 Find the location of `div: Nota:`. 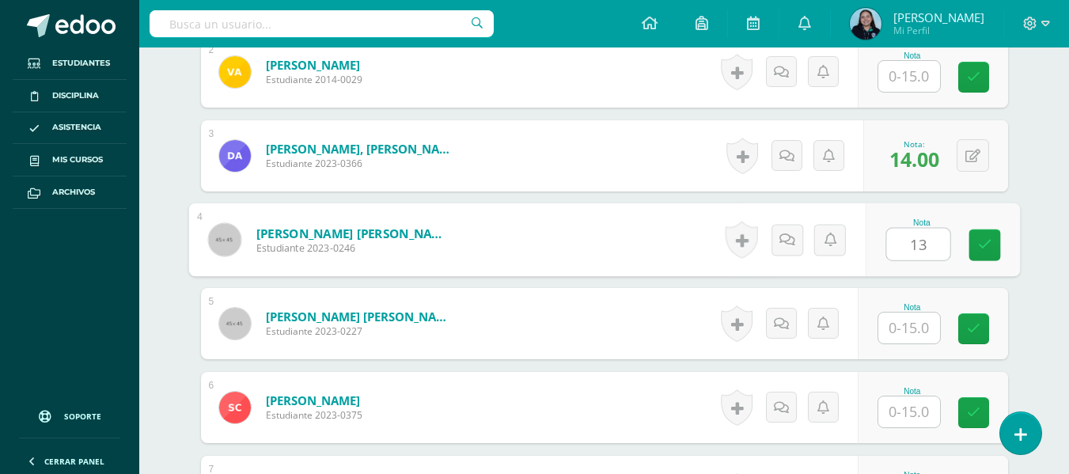

div: Nota: is located at coordinates (914, 144).